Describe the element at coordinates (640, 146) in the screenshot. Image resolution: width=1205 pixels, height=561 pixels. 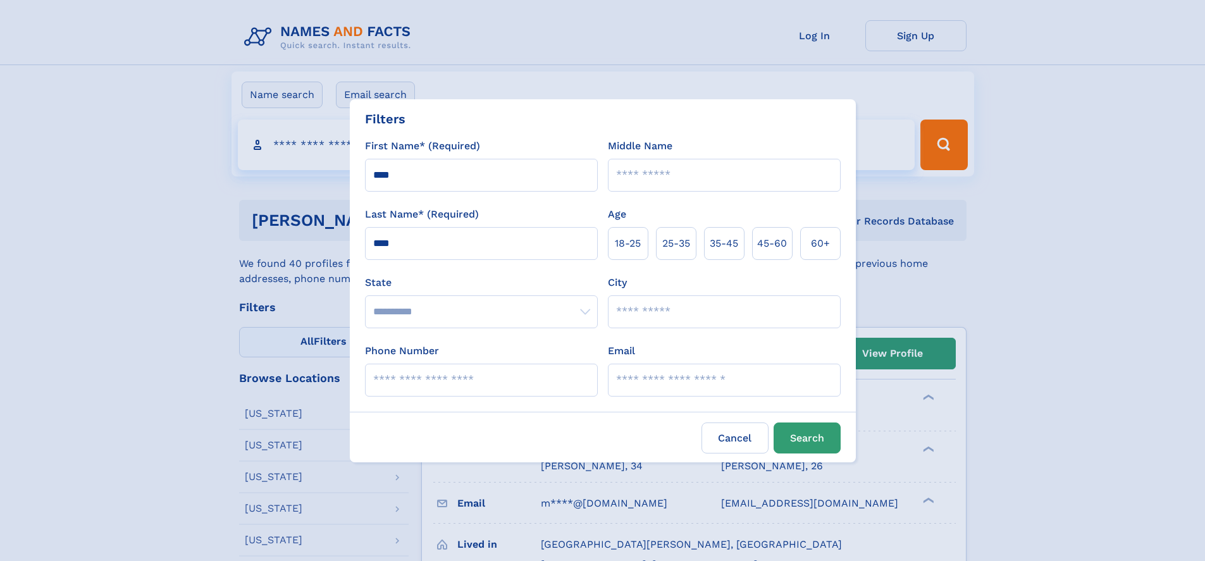
I see `label: Middle Name` at that location.